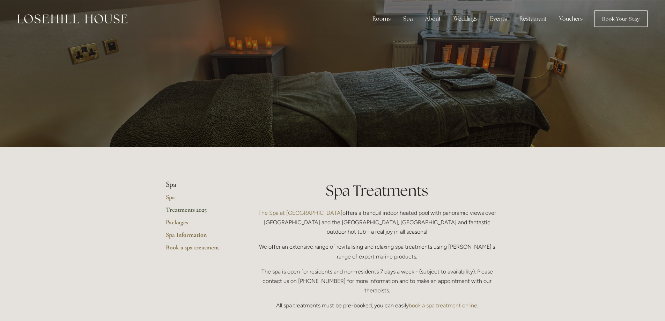  I want to click on div: Rooms, so click(382, 19).